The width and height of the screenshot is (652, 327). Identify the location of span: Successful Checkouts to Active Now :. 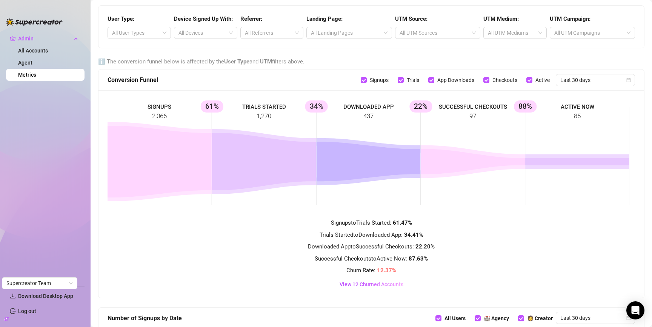
(371, 258).